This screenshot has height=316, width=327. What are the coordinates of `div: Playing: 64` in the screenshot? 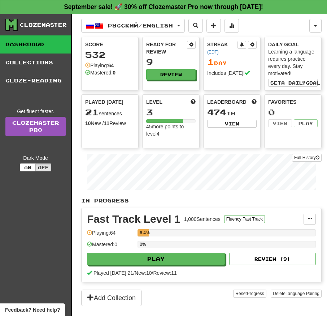 It's located at (110, 235).